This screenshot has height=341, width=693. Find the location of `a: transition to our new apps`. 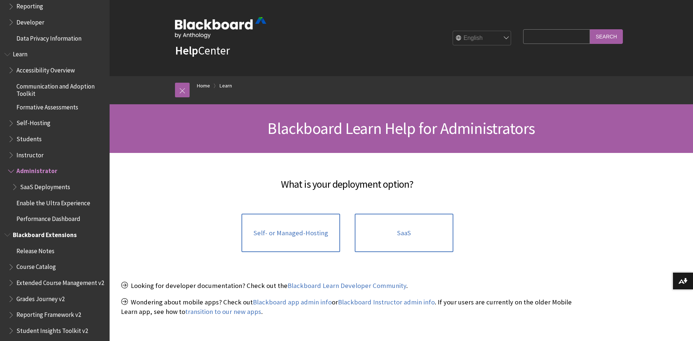

a: transition to our new apps is located at coordinates (223, 311).